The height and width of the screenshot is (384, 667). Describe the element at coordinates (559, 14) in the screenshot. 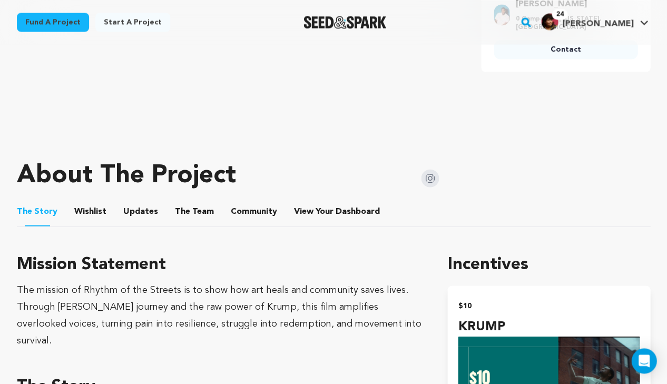

I see `span: 24` at that location.